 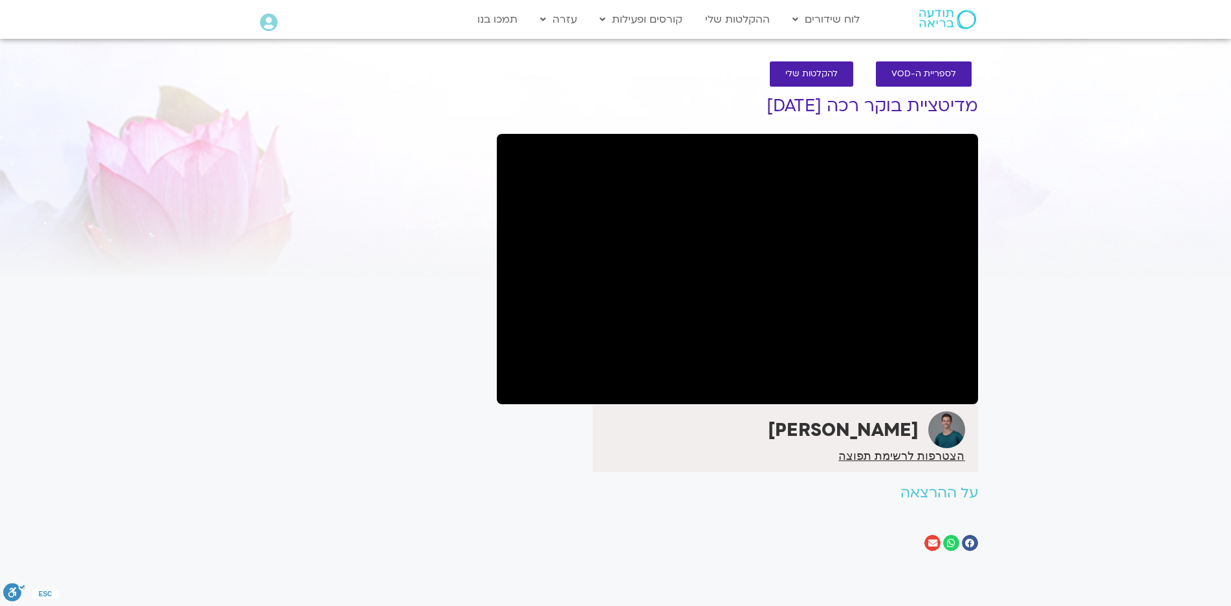 What do you see at coordinates (811, 74) in the screenshot?
I see `span: להקלטות שלי` at bounding box center [811, 74].